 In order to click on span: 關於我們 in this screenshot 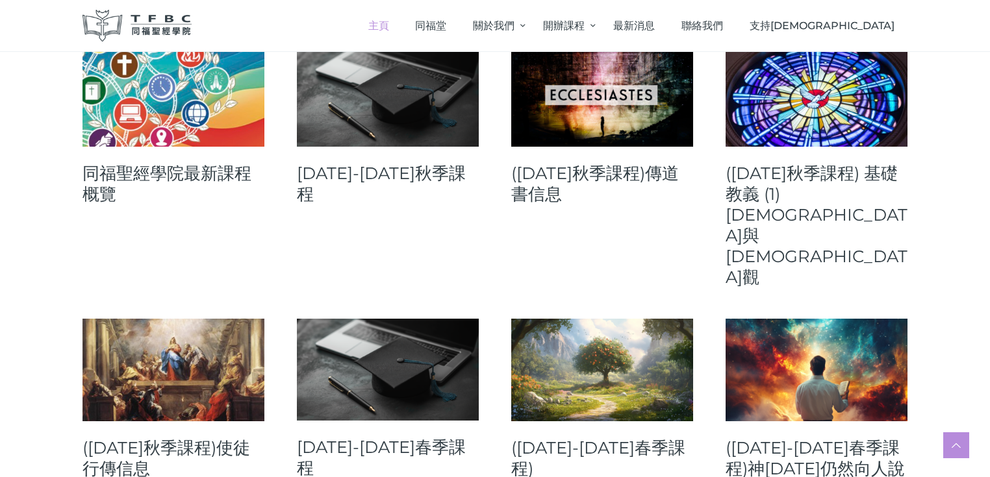, I will do `click(494, 25)`.